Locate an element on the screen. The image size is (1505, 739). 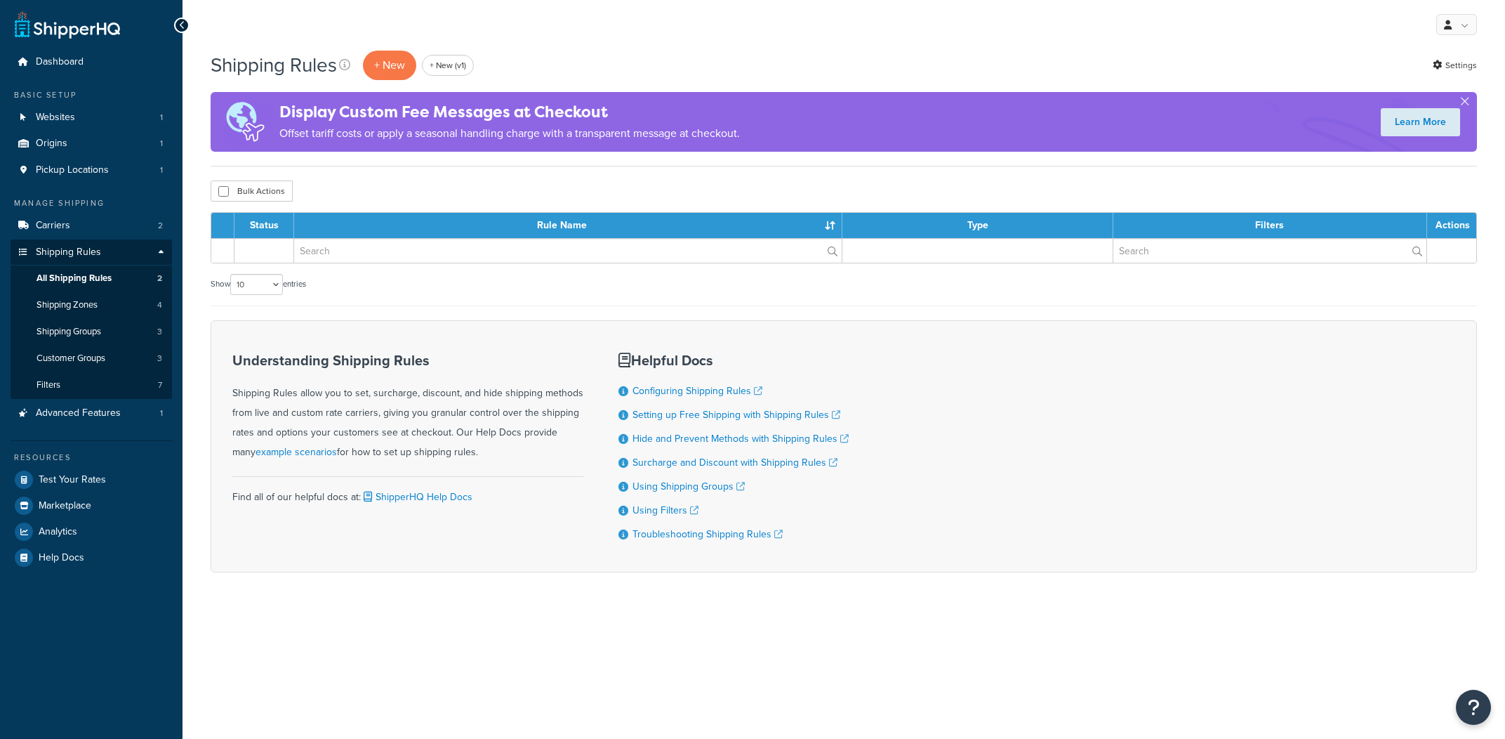
div: Manage Shipping is located at coordinates (91, 203).